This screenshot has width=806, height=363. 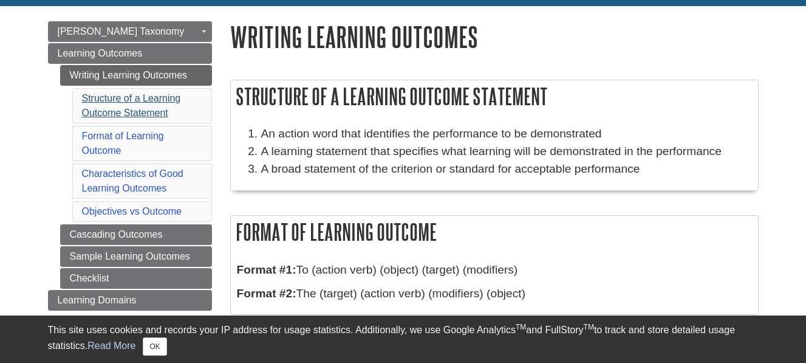 I want to click on a: Writing Learning Outcomes, so click(x=136, y=75).